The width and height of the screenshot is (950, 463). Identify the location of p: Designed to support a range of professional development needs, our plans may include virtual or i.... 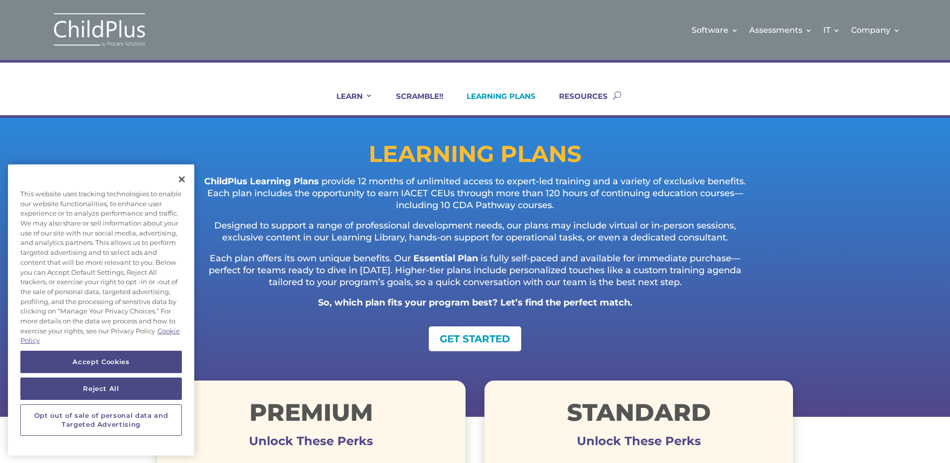
(475, 236).